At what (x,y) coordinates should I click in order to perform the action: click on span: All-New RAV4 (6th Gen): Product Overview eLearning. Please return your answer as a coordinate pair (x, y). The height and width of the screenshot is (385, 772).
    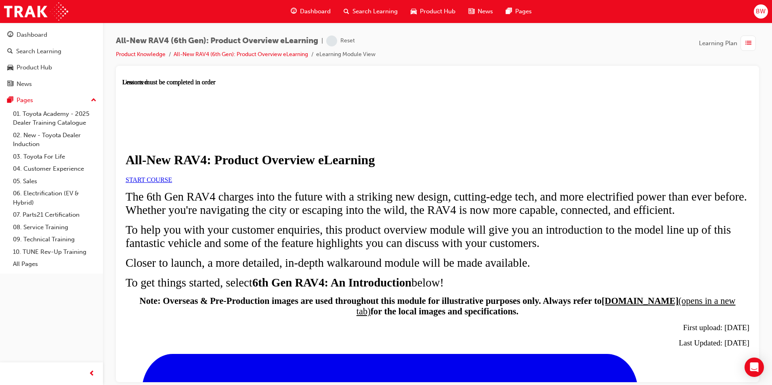
    Looking at the image, I should click on (217, 41).